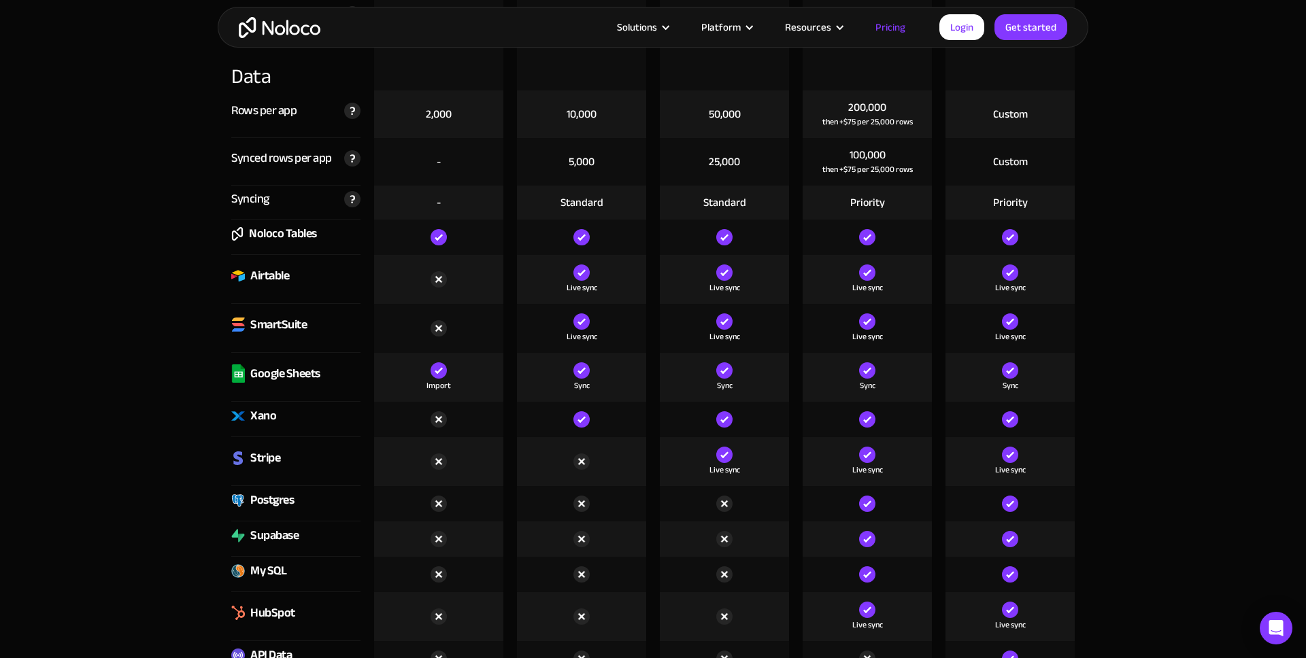 This screenshot has width=1306, height=658. Describe the element at coordinates (1276, 628) in the screenshot. I see `div: Open Intercom Messenger` at that location.